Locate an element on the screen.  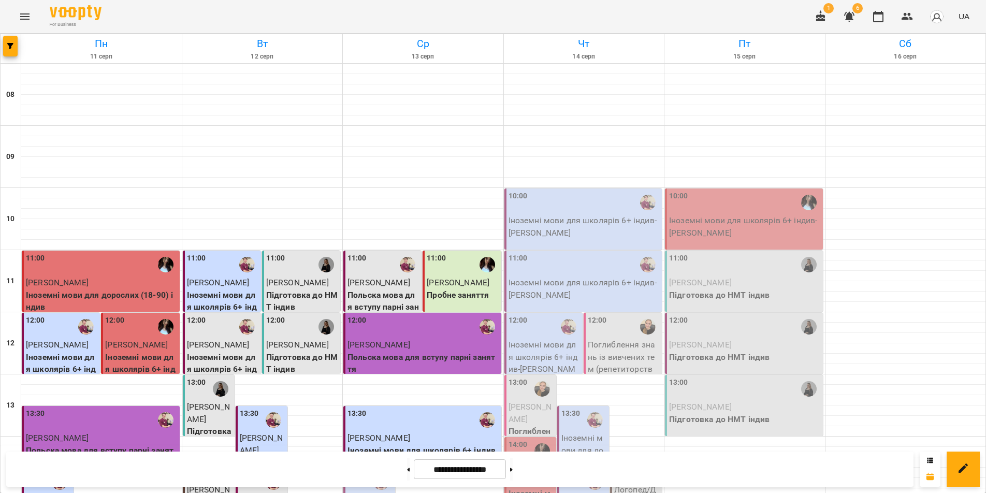
h6: 13 is located at coordinates (10, 406).